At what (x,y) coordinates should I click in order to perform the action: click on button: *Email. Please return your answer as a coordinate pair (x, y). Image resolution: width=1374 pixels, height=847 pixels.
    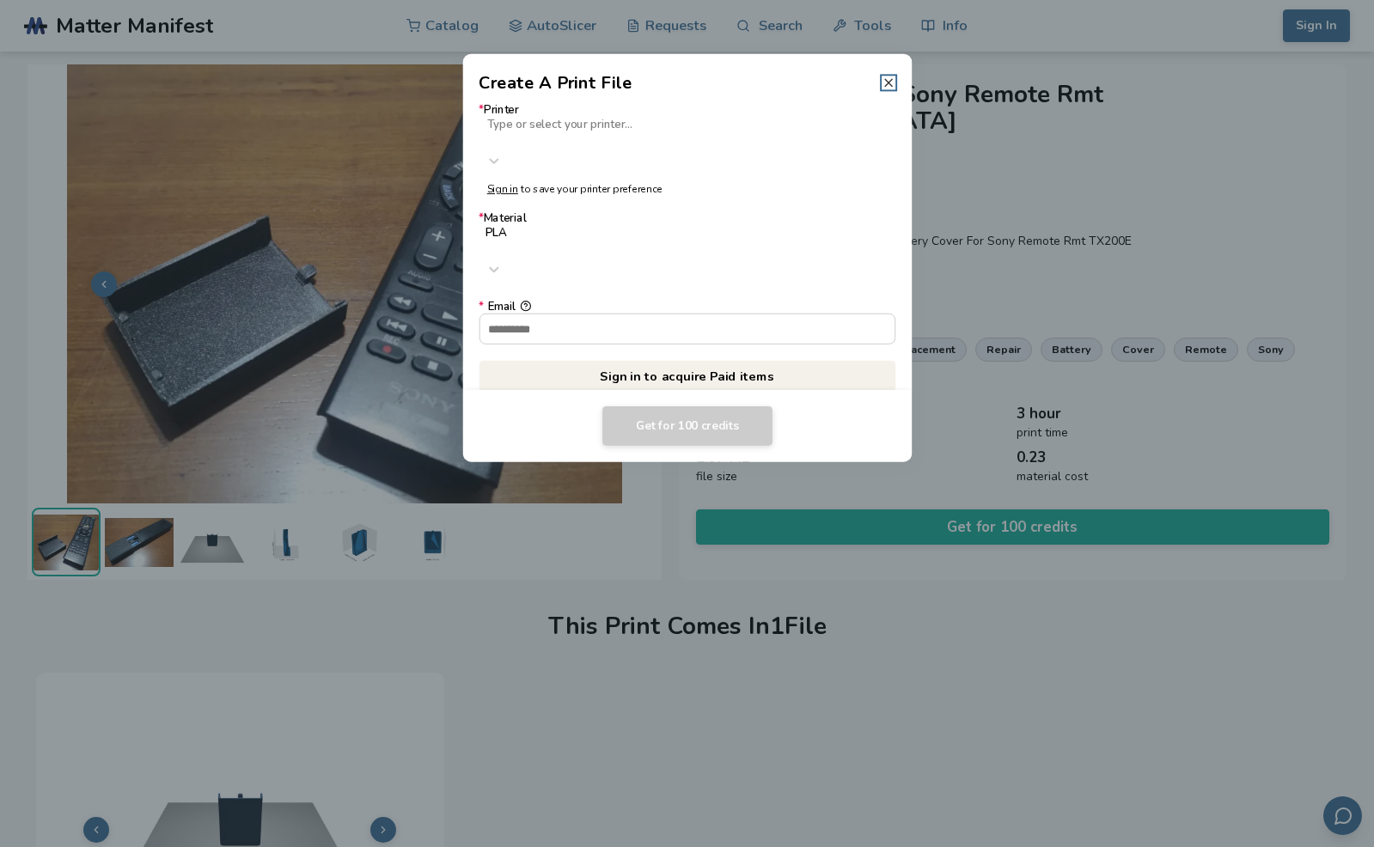
    Looking at the image, I should click on (525, 305).